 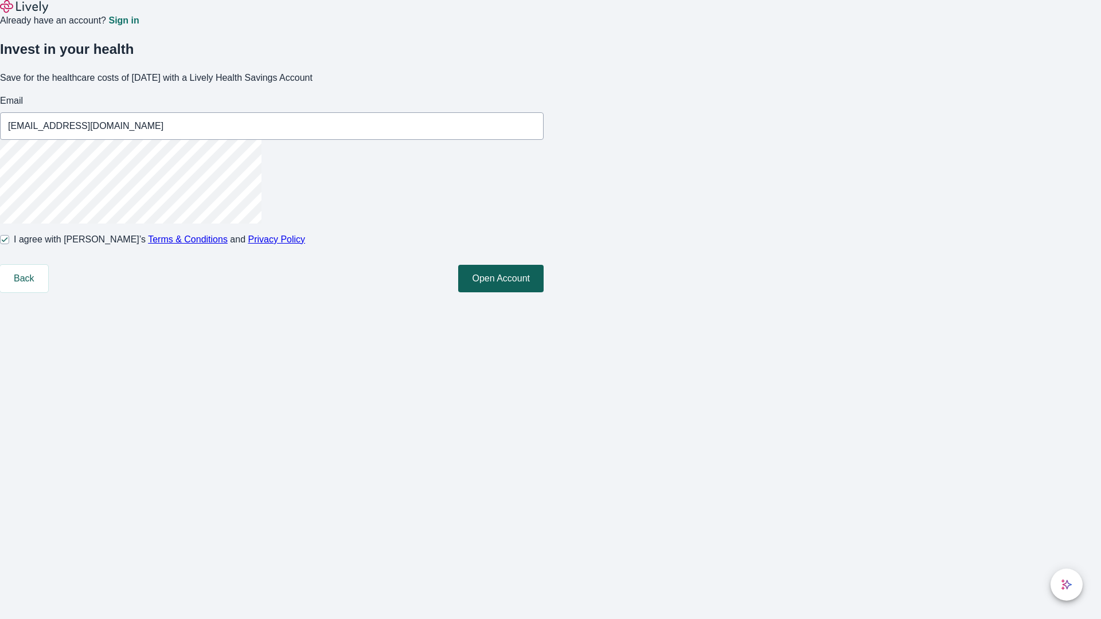 I want to click on a: Sign in, so click(x=123, y=21).